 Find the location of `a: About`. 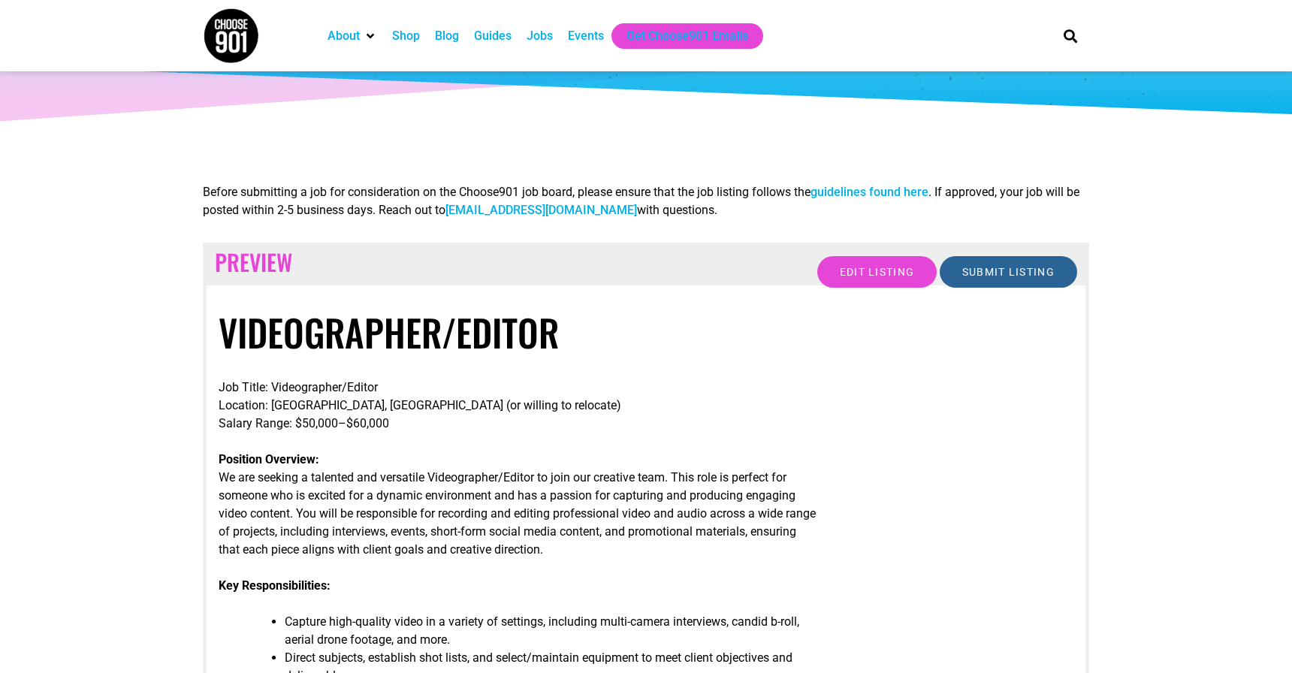

a: About is located at coordinates (343, 36).